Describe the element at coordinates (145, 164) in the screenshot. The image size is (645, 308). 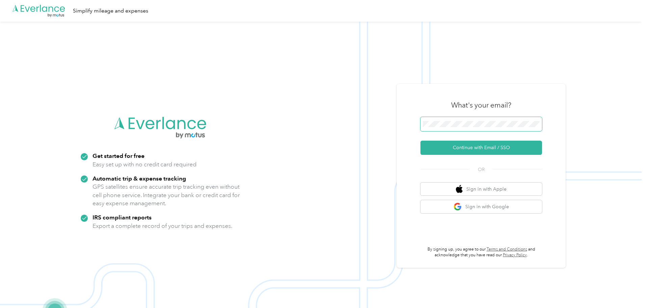
I see `p: Easy set up with no credit card required` at that location.